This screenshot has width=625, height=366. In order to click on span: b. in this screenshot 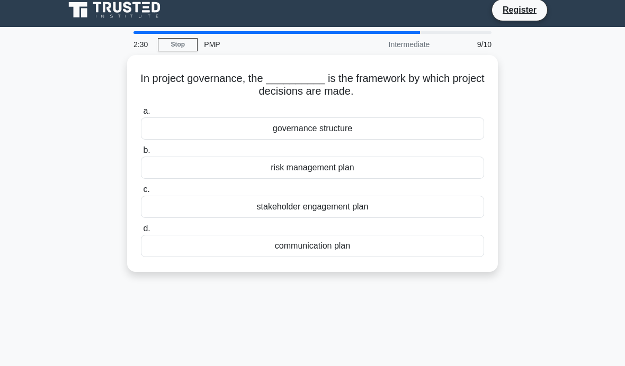, I will do `click(146, 150)`.